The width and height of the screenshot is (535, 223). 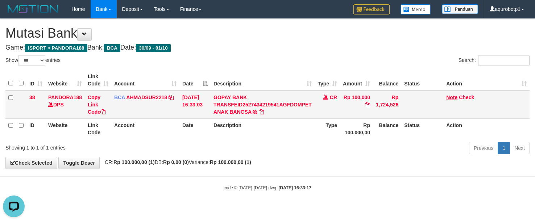 I want to click on th: Description: activate to sort column ascending, so click(x=263, y=80).